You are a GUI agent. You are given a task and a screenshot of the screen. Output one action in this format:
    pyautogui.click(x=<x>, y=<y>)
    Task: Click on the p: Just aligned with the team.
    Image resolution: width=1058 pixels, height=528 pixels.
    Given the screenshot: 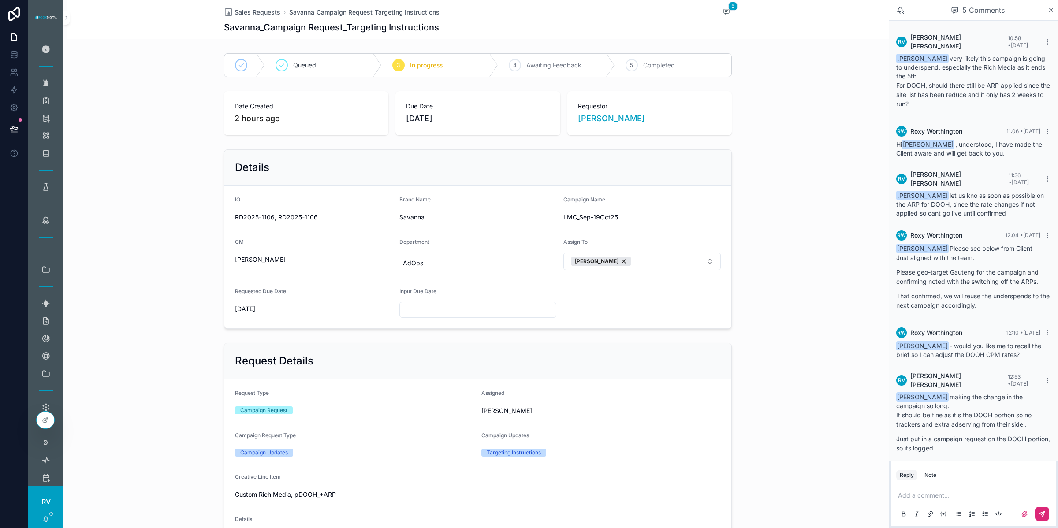 What is the action you would take?
    pyautogui.click(x=973, y=257)
    